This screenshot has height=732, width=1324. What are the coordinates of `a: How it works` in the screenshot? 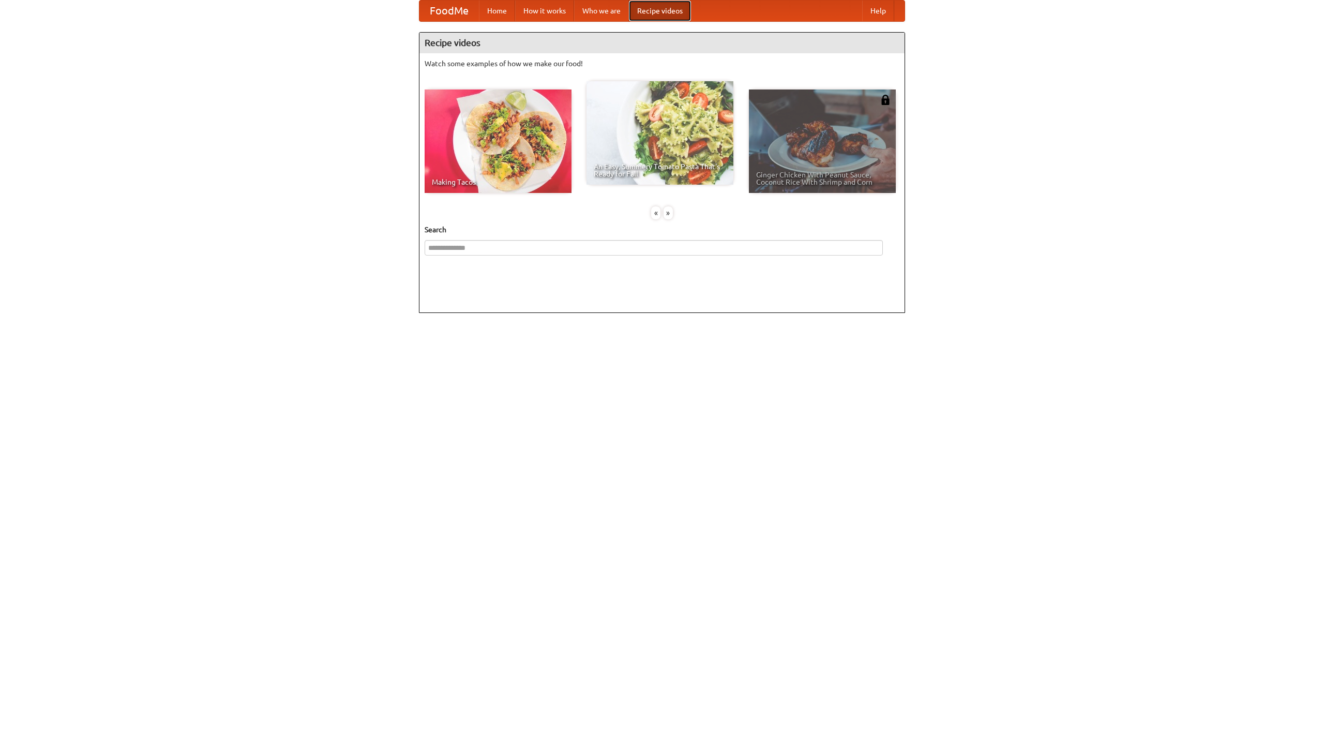 It's located at (545, 11).